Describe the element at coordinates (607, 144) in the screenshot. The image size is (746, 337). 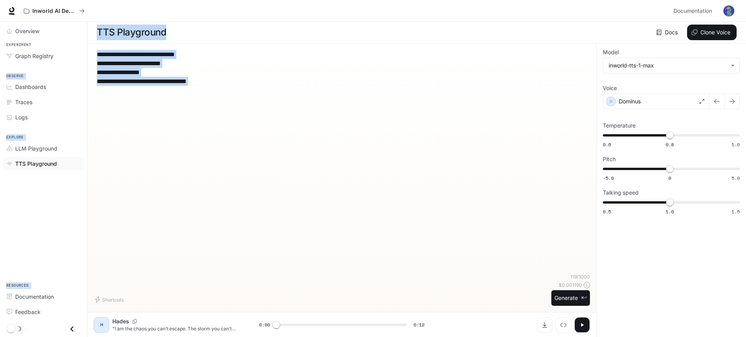
I see `span: 0.6` at that location.